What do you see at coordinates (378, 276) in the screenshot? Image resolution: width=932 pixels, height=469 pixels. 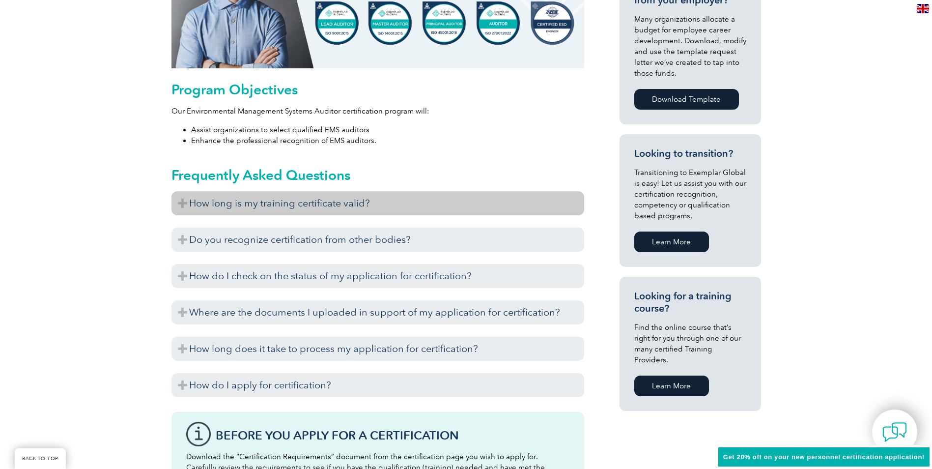 I see `h3: How do I check on the status of my application for certification?` at bounding box center [378, 276].